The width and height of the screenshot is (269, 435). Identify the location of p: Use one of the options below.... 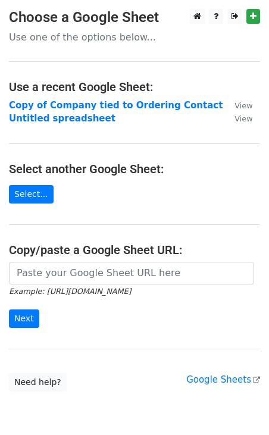
(135, 37).